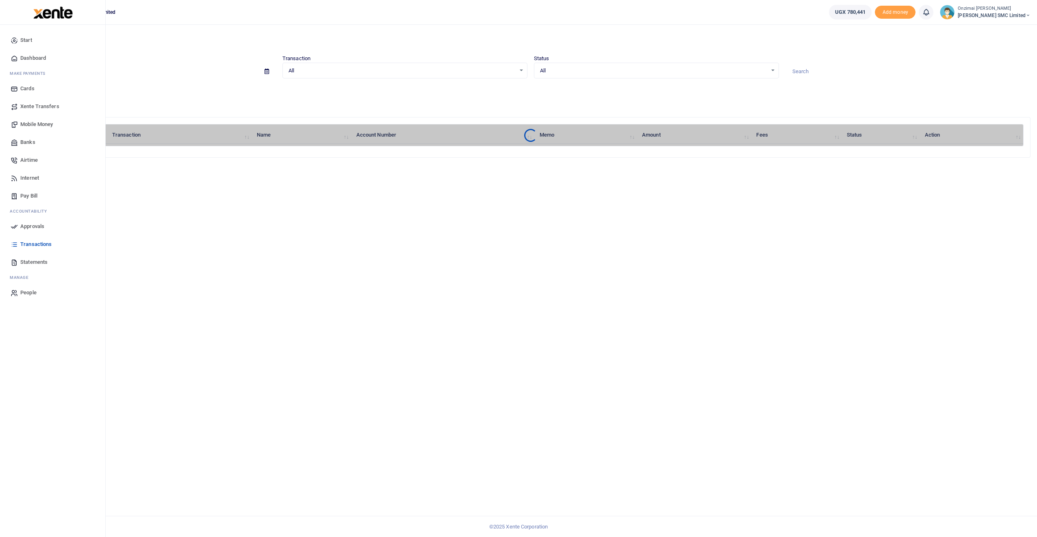 The height and width of the screenshot is (537, 1037). Describe the element at coordinates (30, 178) in the screenshot. I see `span: Internet` at that location.